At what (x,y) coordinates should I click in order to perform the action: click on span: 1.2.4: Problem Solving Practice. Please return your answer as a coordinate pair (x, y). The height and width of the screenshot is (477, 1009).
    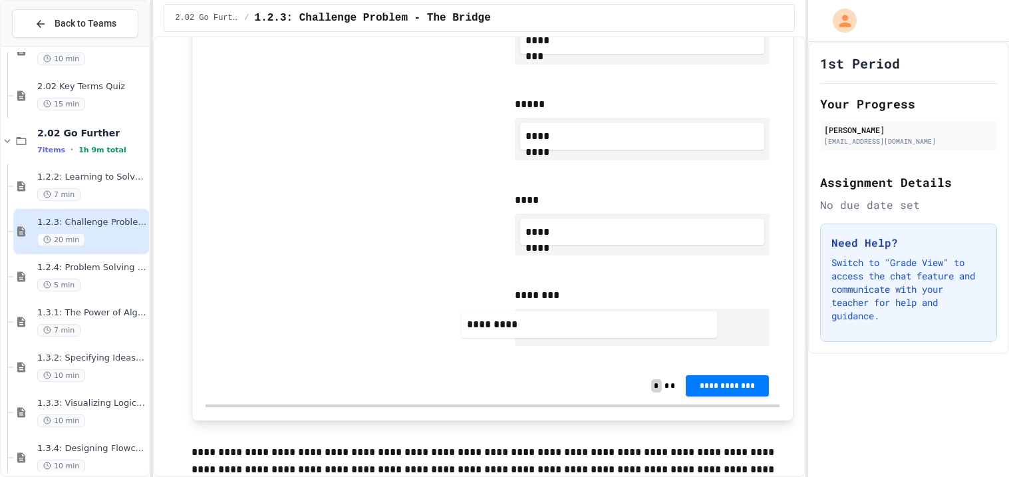
    Looking at the image, I should click on (92, 267).